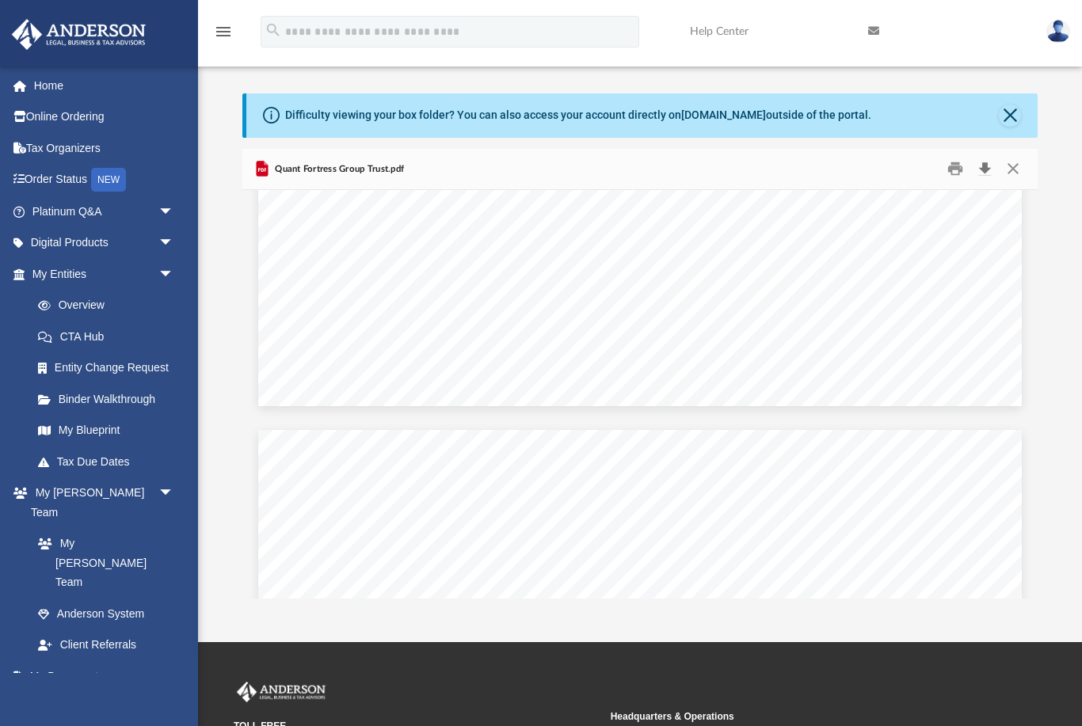  Describe the element at coordinates (108, 180) in the screenshot. I see `div: NEW` at that location.